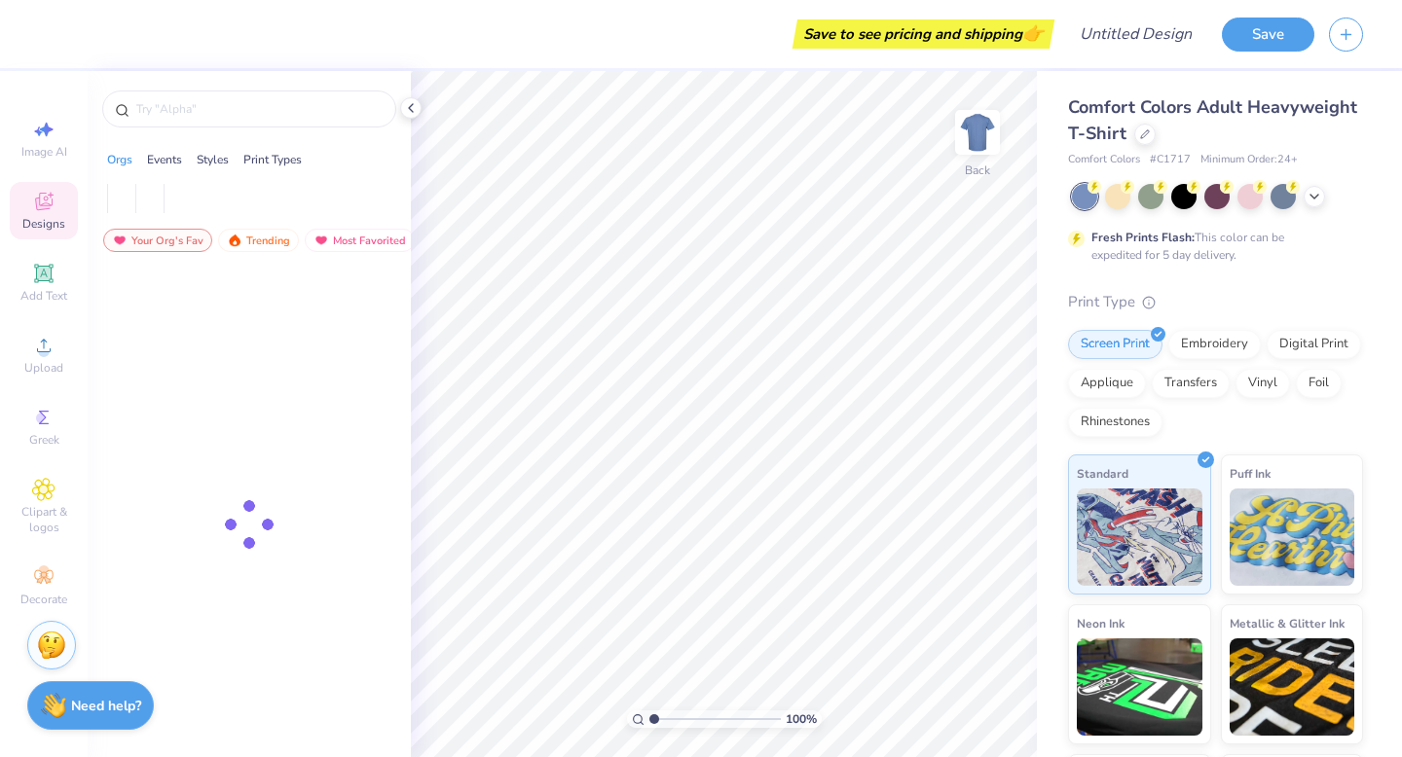  What do you see at coordinates (1135, 34) in the screenshot?
I see `input: Untitled Design` at bounding box center [1135, 34].